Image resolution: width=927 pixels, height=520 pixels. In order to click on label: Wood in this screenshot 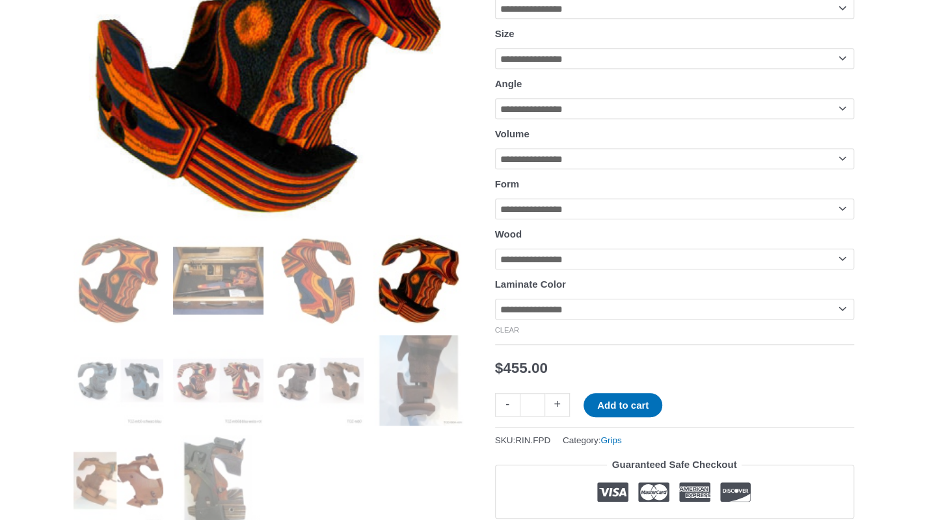, I will do `click(508, 234)`.